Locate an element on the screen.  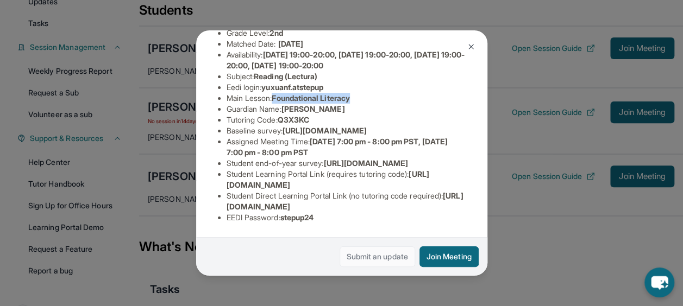
span: 2nd is located at coordinates (276, 33).